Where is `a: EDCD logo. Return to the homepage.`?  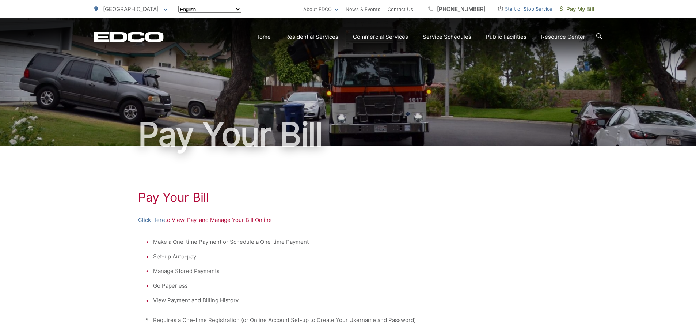 a: EDCD logo. Return to the homepage. is located at coordinates (129, 37).